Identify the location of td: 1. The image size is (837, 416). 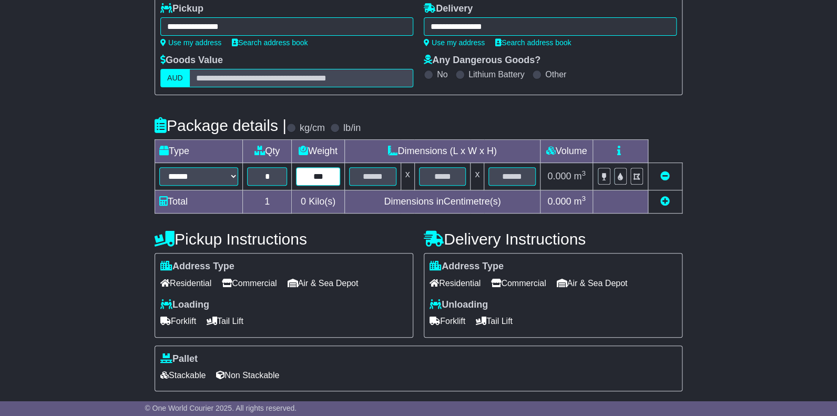
(267, 202).